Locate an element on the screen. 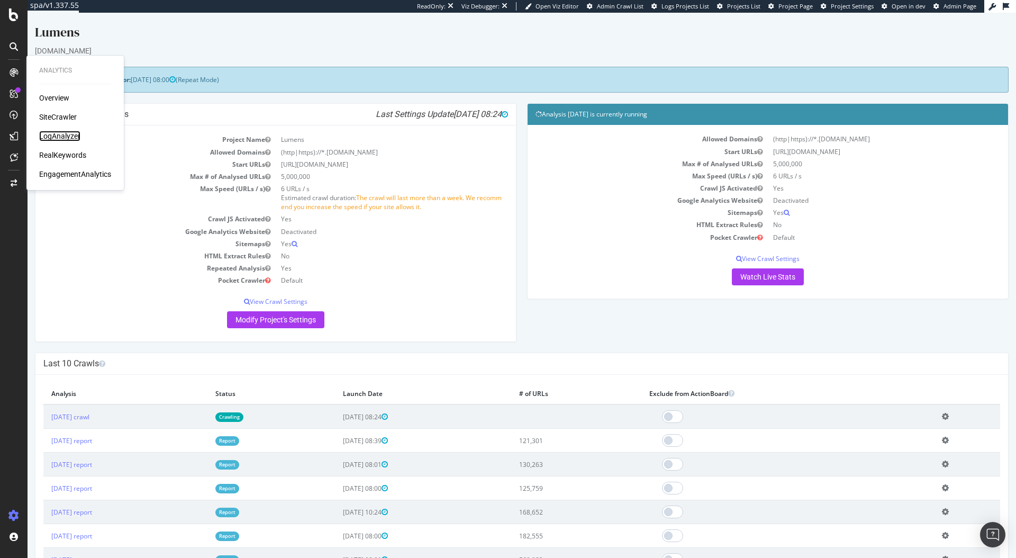 The height and width of the screenshot is (558, 1016). div: ReadOnly: is located at coordinates (431, 6).